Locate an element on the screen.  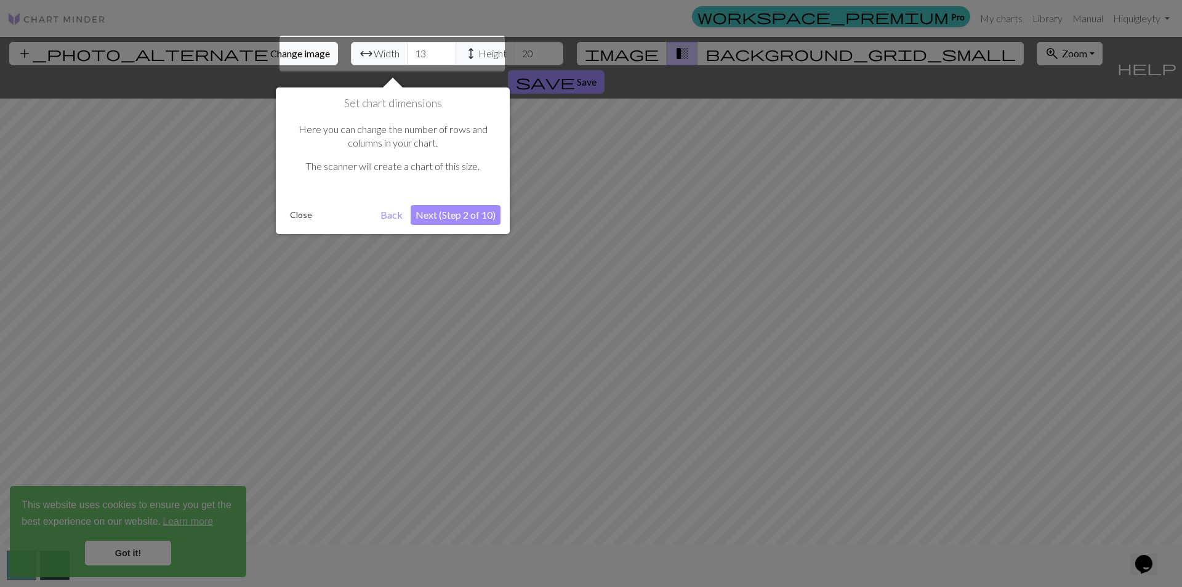
p: The scanner will create a chart of this size. is located at coordinates (393, 166).